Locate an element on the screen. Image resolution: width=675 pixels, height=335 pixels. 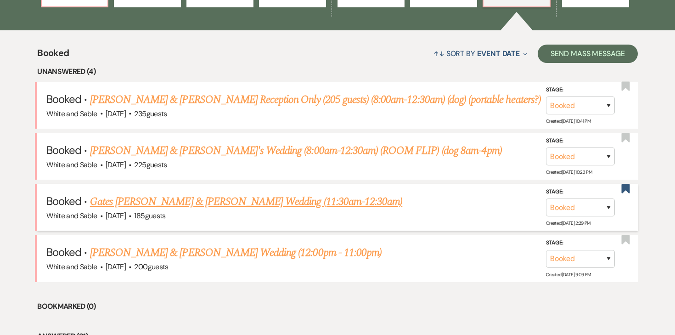
button: Sort By Event Date is located at coordinates (481, 53).